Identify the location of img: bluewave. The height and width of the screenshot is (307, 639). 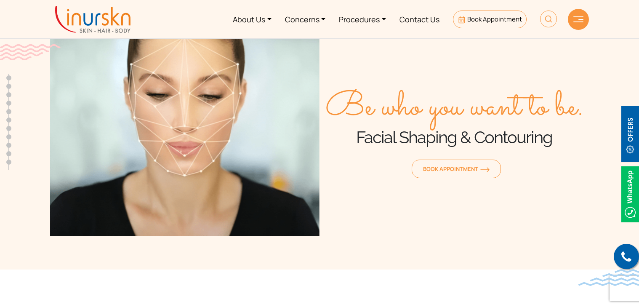
(609, 278).